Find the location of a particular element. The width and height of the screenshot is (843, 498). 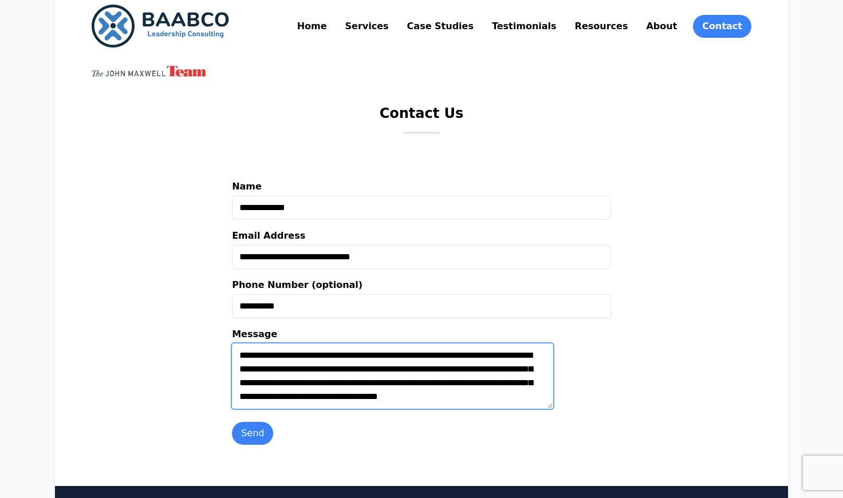

a: Contact is located at coordinates (722, 26).